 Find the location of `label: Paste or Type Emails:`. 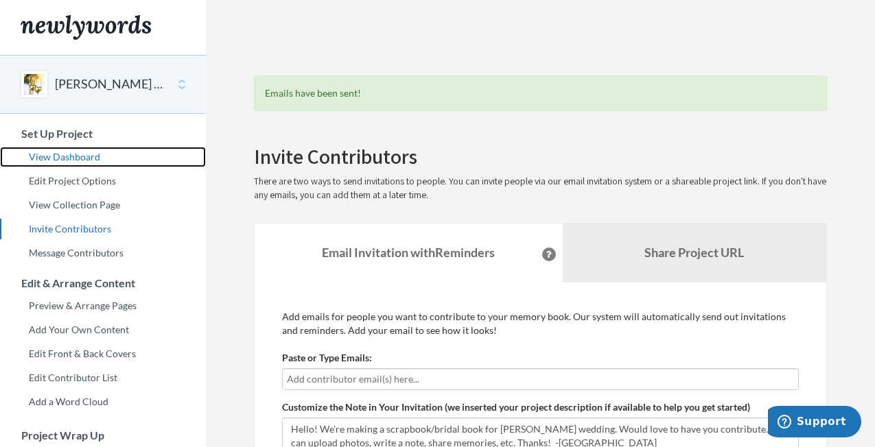

label: Paste or Type Emails: is located at coordinates (327, 358).